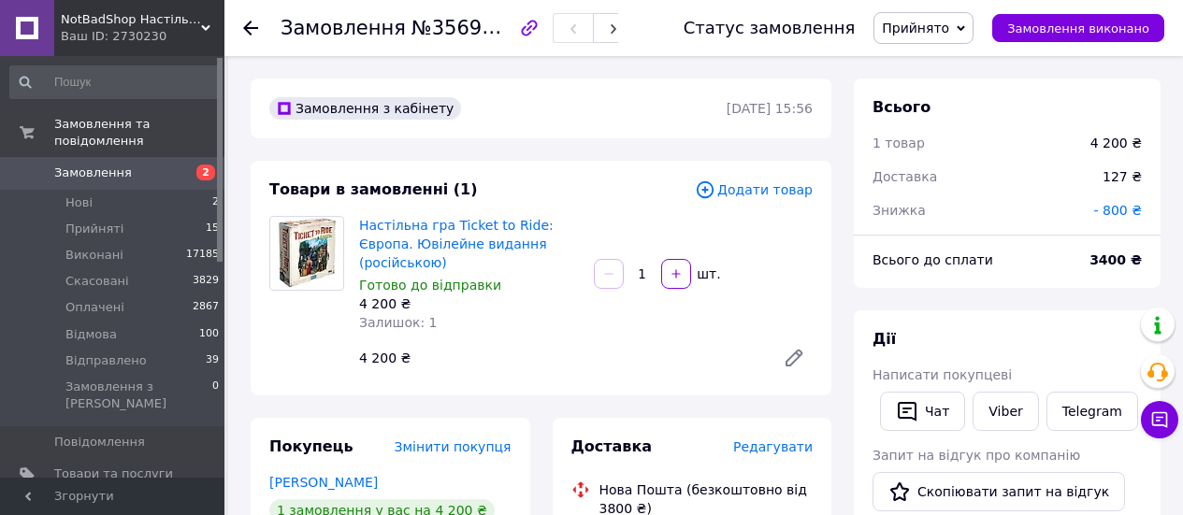 Image resolution: width=1183 pixels, height=515 pixels. I want to click on span: 3829, so click(206, 282).